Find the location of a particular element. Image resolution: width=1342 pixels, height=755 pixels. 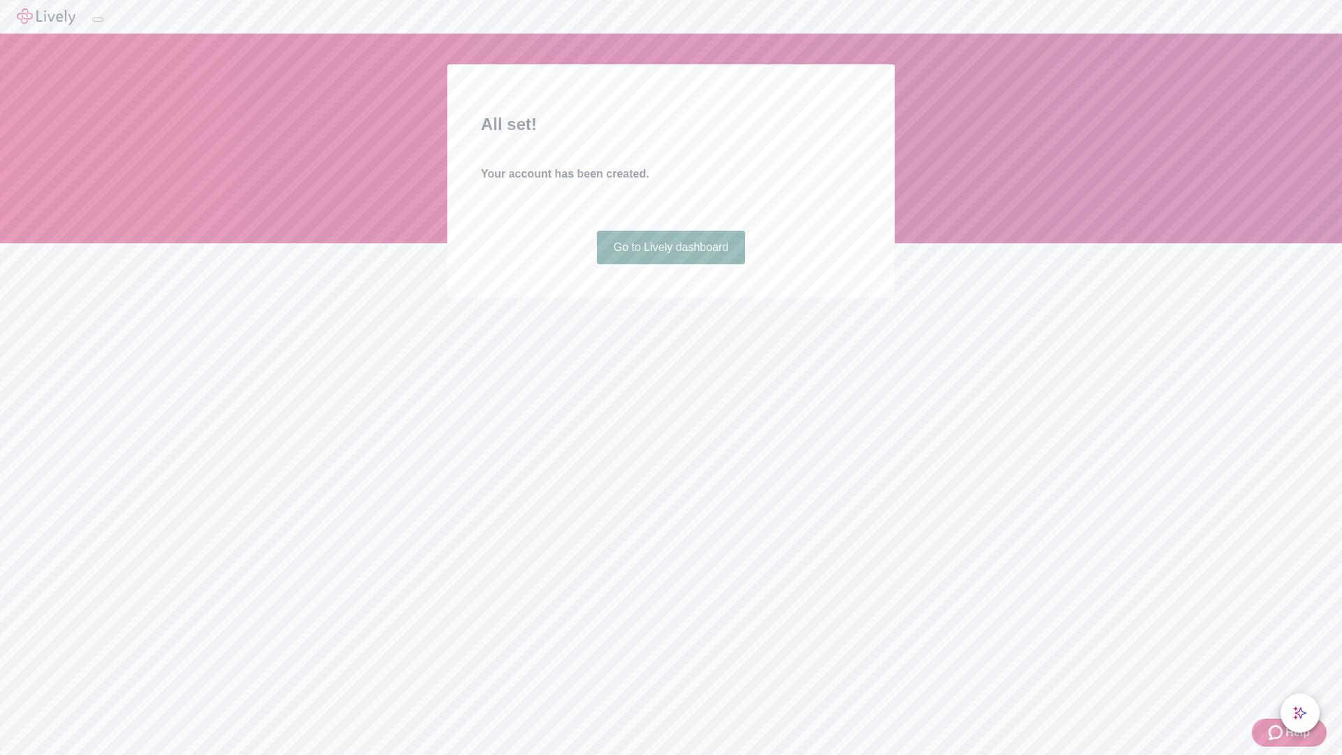

svg: Lively AI Assistant is located at coordinates (1300, 713).